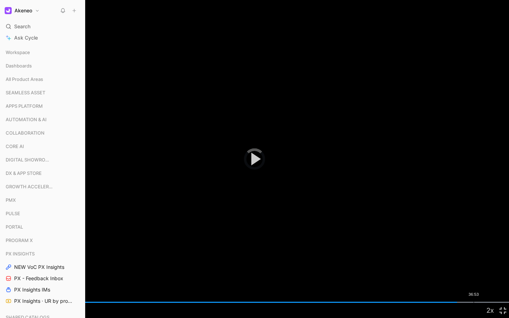 The width and height of the screenshot is (509, 318). Describe the element at coordinates (42, 277) in the screenshot. I see `div: PX INSIGHTSNEW VoC PX InsightsPX - Feedback InboxPX Insights IMsPX Insights · UR by project` at that location.